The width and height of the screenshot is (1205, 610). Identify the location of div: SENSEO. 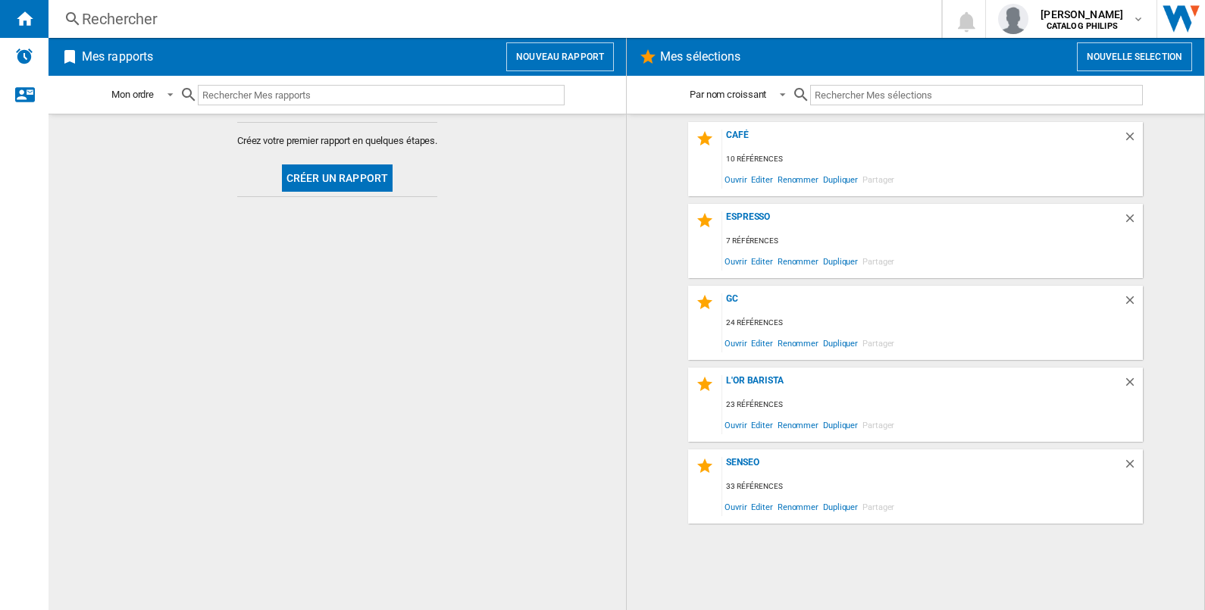
(922, 467).